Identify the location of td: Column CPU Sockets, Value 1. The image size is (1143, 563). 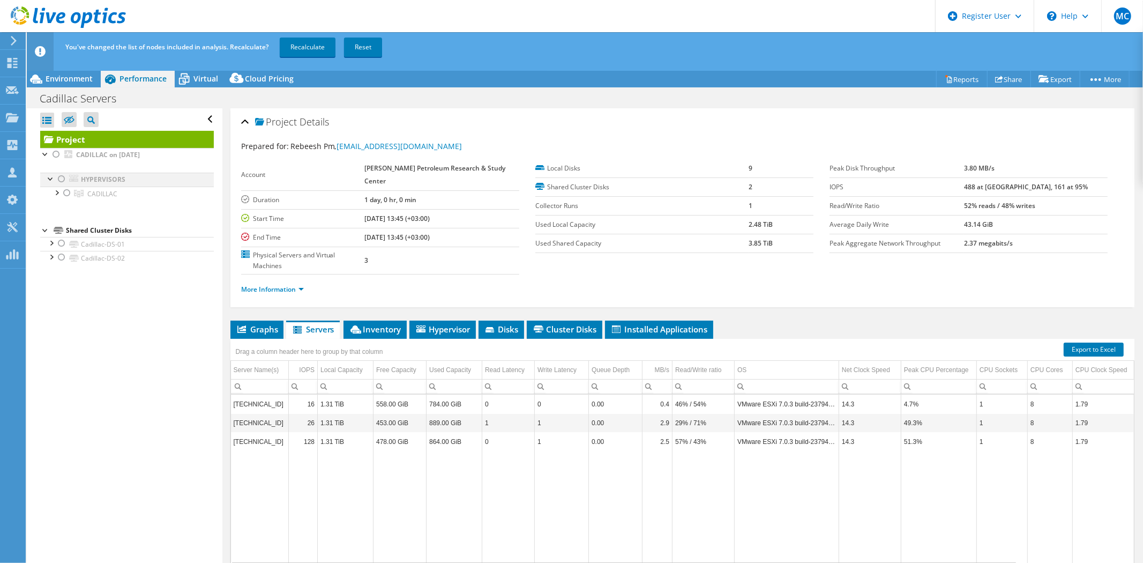
(1002, 404).